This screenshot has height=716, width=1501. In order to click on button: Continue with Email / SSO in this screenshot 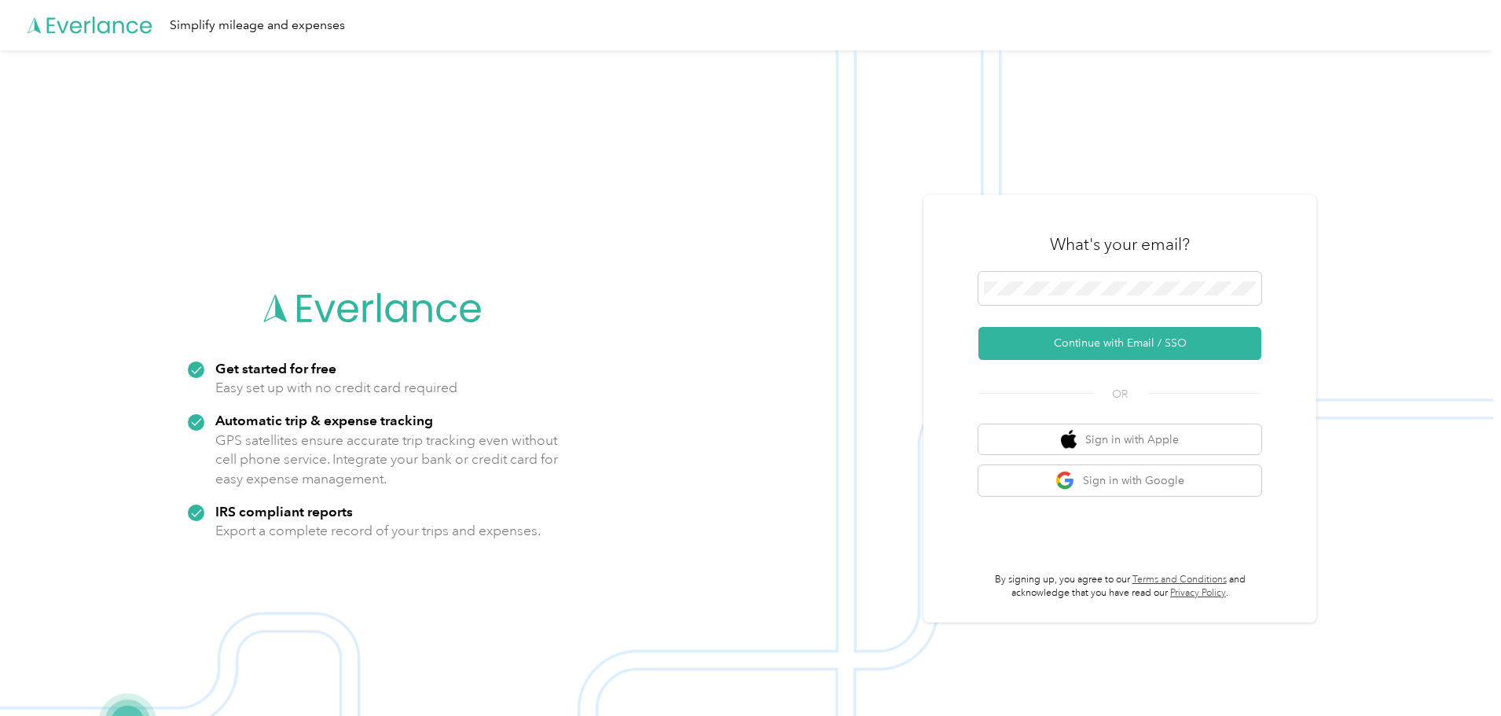, I will do `click(1120, 343)`.